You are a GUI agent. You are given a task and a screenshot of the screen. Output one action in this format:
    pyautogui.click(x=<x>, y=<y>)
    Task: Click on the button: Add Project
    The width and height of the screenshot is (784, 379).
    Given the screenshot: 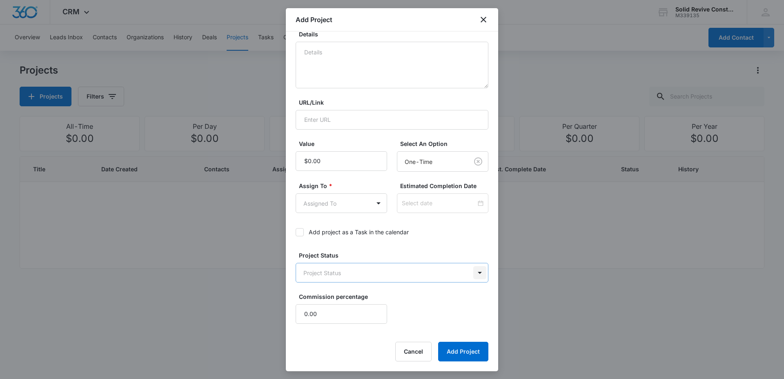 What is the action you would take?
    pyautogui.click(x=463, y=351)
    